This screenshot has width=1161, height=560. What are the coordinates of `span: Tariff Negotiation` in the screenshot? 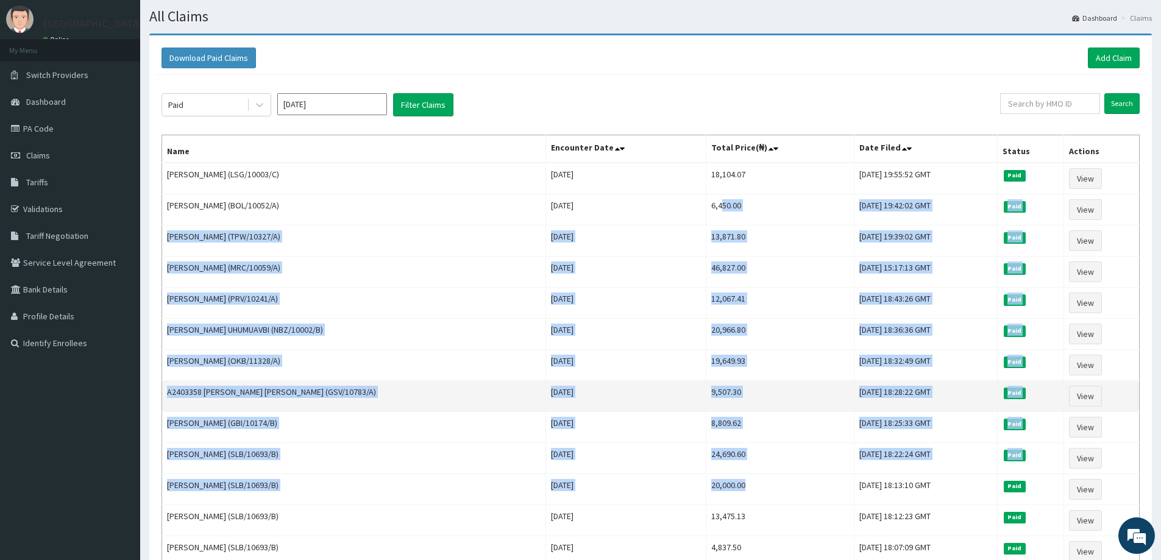 It's located at (57, 236).